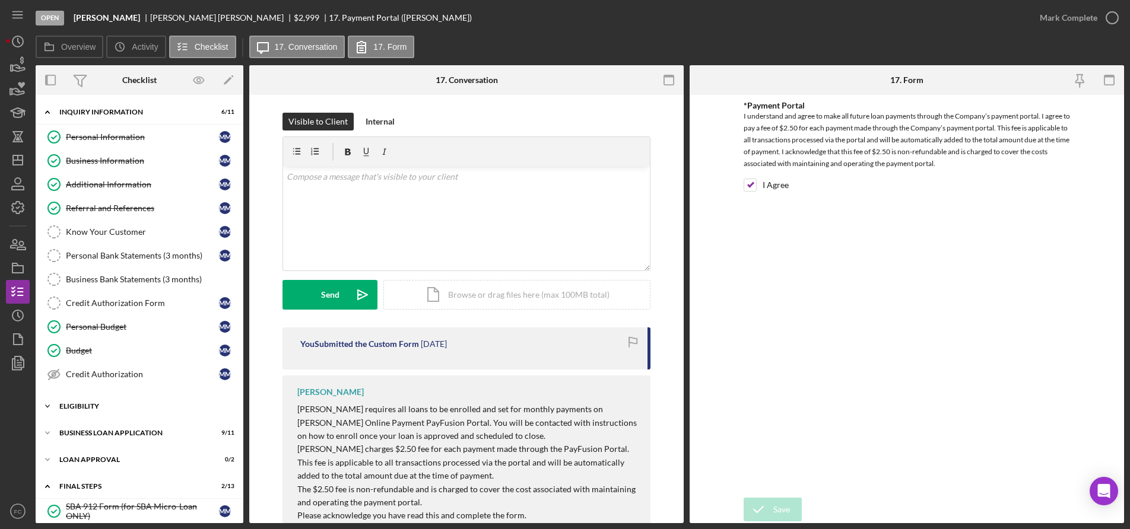 The height and width of the screenshot is (529, 1130). Describe the element at coordinates (318, 122) in the screenshot. I see `button: Visible to Client` at that location.